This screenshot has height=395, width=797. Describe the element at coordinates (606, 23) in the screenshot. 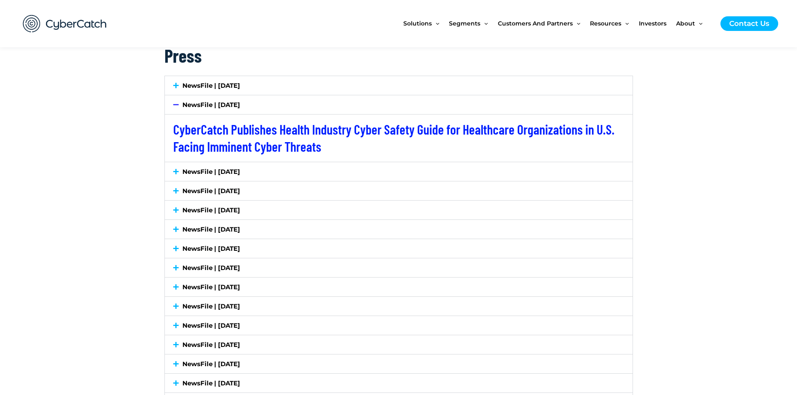

I see `span: Resources` at that location.